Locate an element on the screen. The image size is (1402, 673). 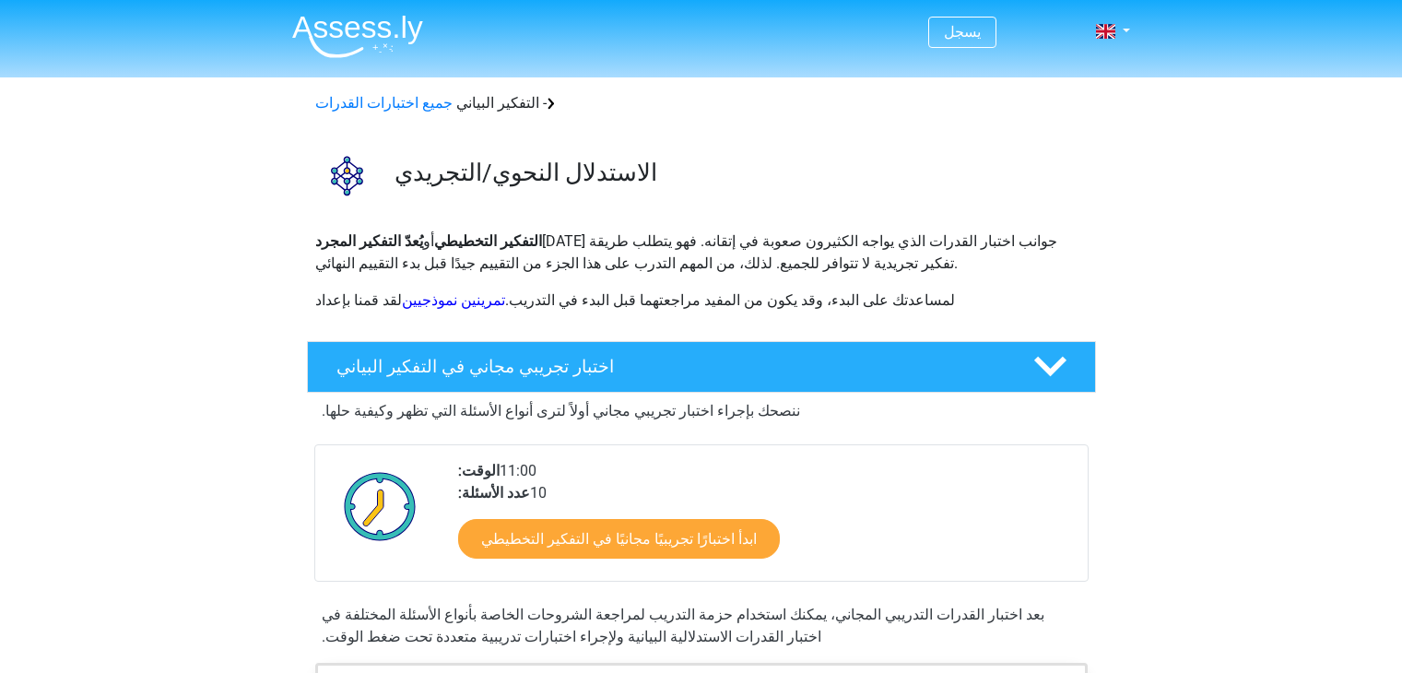
font: - التفكير البياني is located at coordinates (501, 102).